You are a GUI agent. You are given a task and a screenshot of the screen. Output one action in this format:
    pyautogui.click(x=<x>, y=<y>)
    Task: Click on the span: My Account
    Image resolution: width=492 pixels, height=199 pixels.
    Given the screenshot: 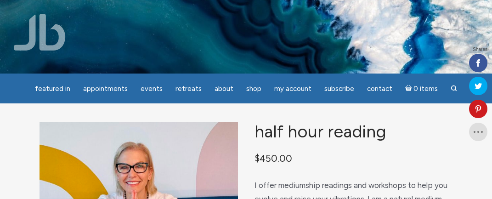 What is the action you would take?
    pyautogui.click(x=292, y=89)
    